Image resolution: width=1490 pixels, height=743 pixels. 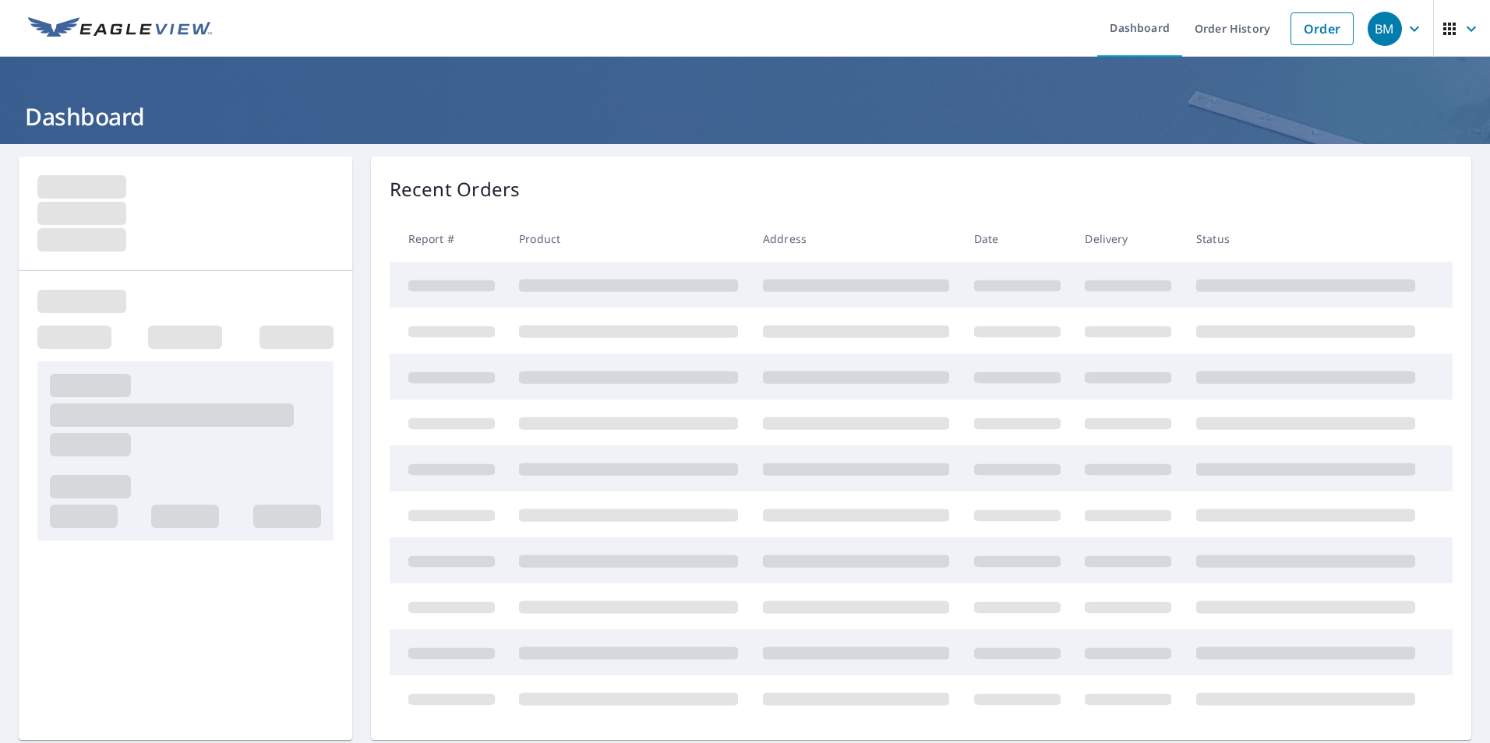 I want to click on div: BM, so click(x=1385, y=29).